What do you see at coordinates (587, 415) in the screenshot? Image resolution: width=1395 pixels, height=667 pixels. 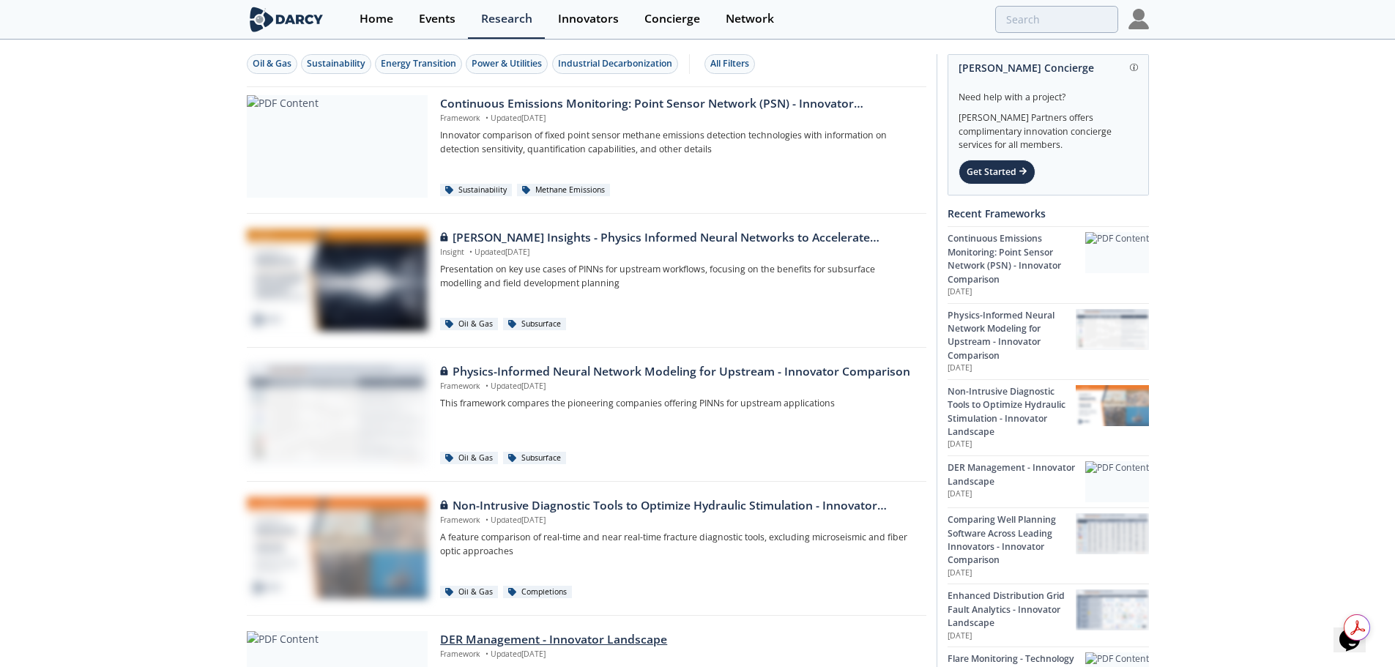 I see `a: Physics-Informed Neural Network Modeling for Upstream - Innovator Comparison preview Physics-Info...` at bounding box center [587, 415].